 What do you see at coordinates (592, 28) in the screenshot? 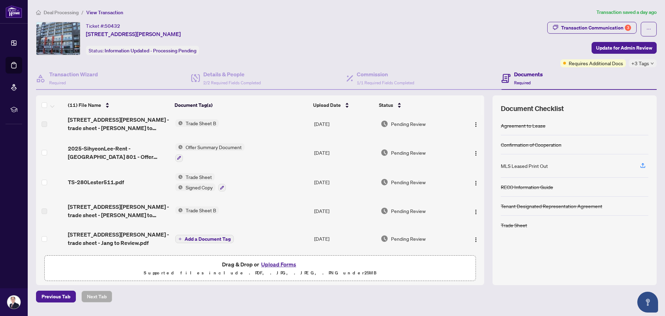
I see `button: Transaction Communication3` at bounding box center [592, 28].